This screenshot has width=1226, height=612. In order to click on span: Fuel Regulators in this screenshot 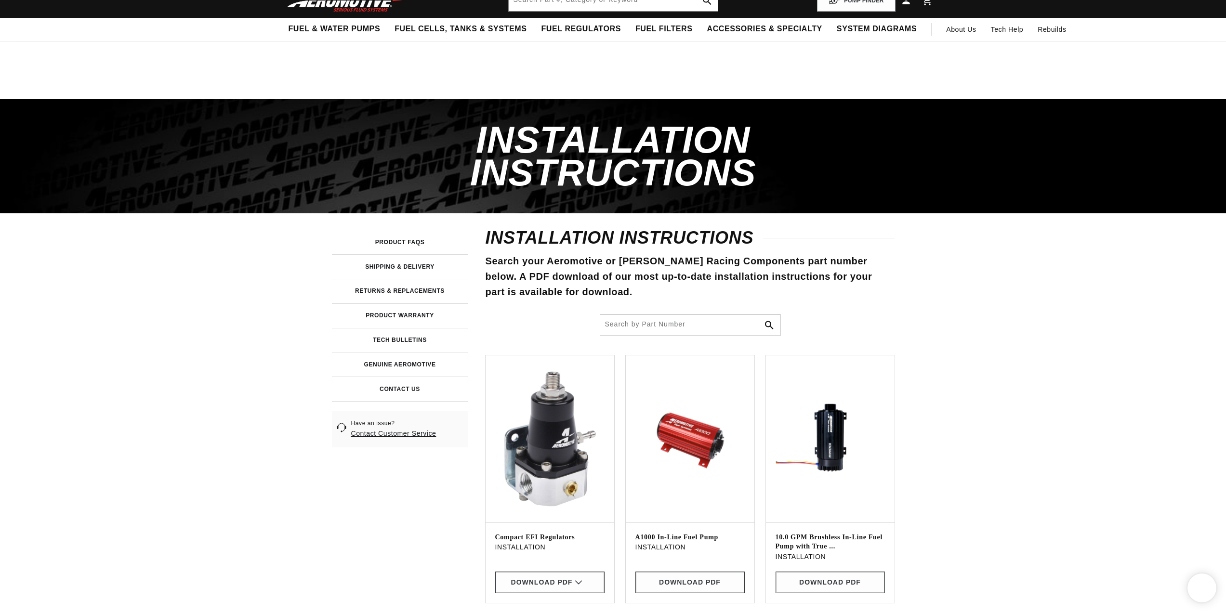, I will do `click(580, 29)`.